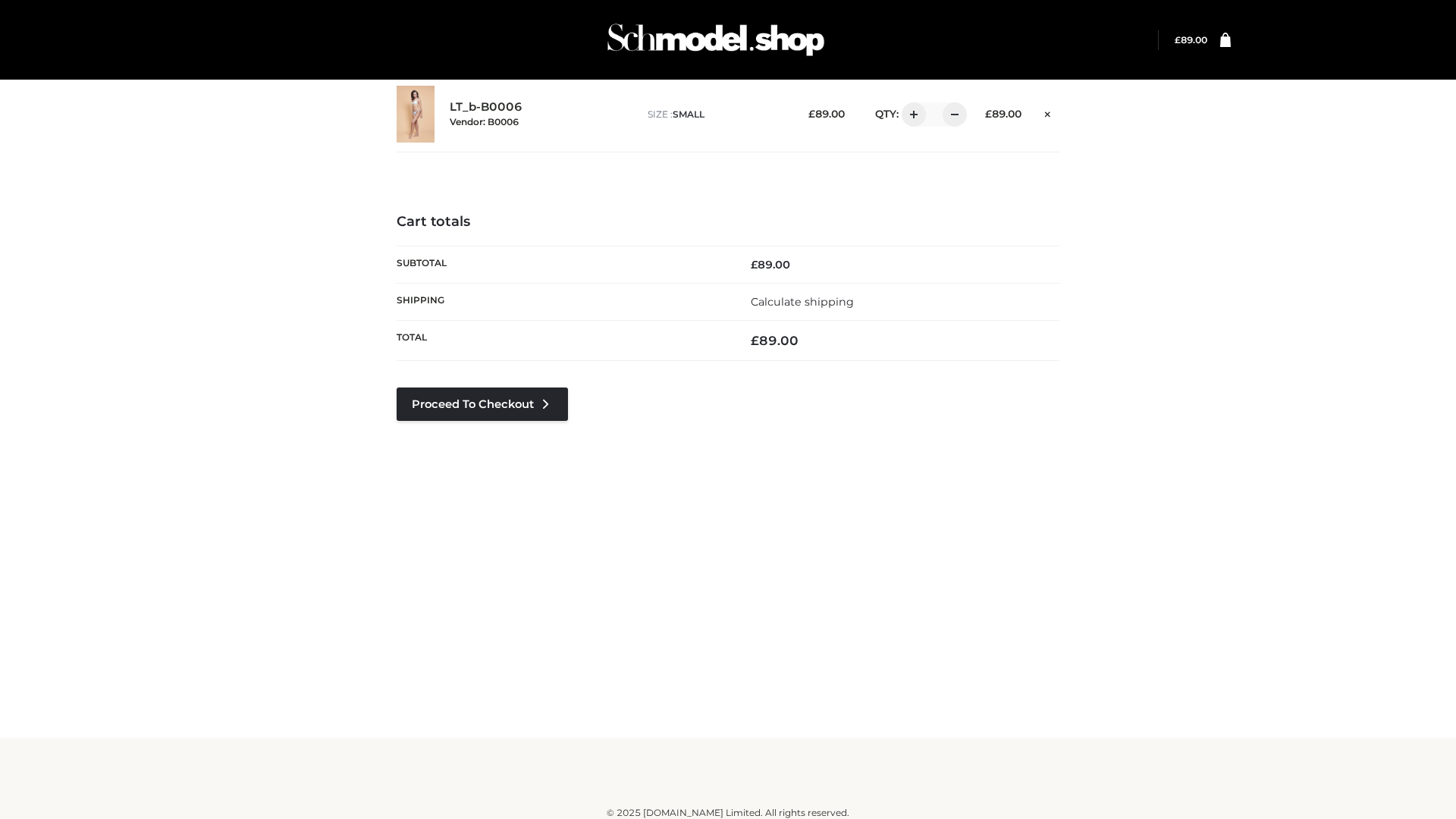 The width and height of the screenshot is (1456, 819). What do you see at coordinates (483, 121) in the screenshot?
I see `small: Vendor: B0006` at bounding box center [483, 121].